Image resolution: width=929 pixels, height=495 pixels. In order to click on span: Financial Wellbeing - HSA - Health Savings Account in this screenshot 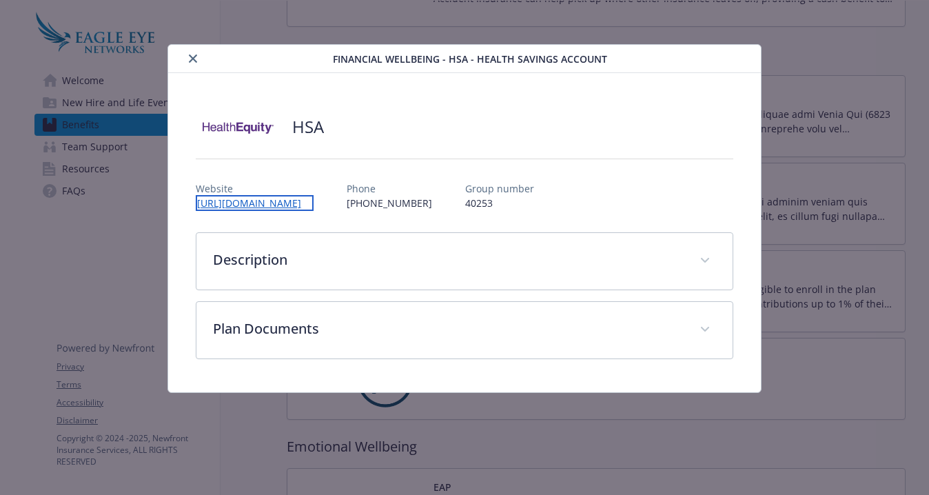, I will do `click(470, 59)`.